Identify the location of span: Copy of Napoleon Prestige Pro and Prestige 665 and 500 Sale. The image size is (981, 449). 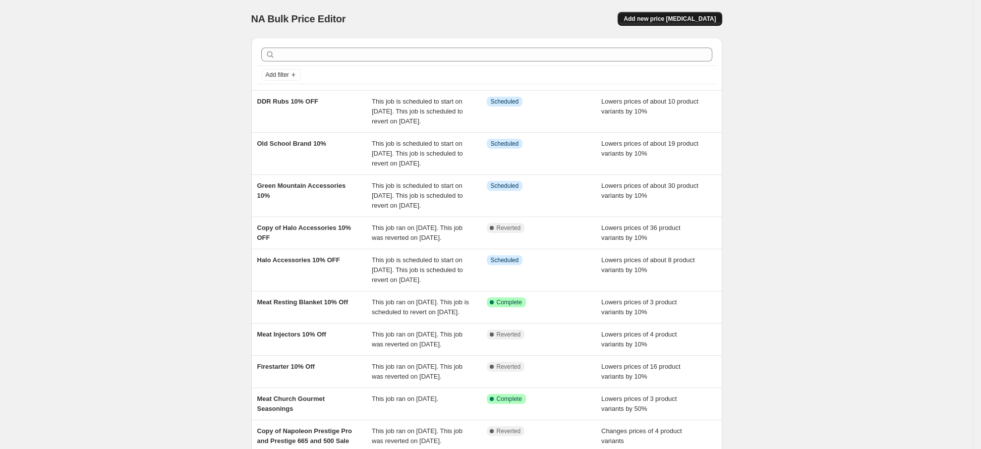
(304, 436).